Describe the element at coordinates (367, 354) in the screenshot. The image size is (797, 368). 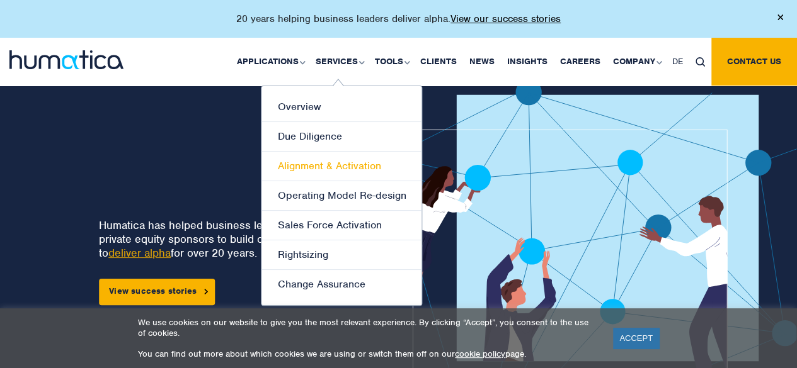
I see `p: You can find out more about which cookies we are using or switch them off on our page.` at that location.